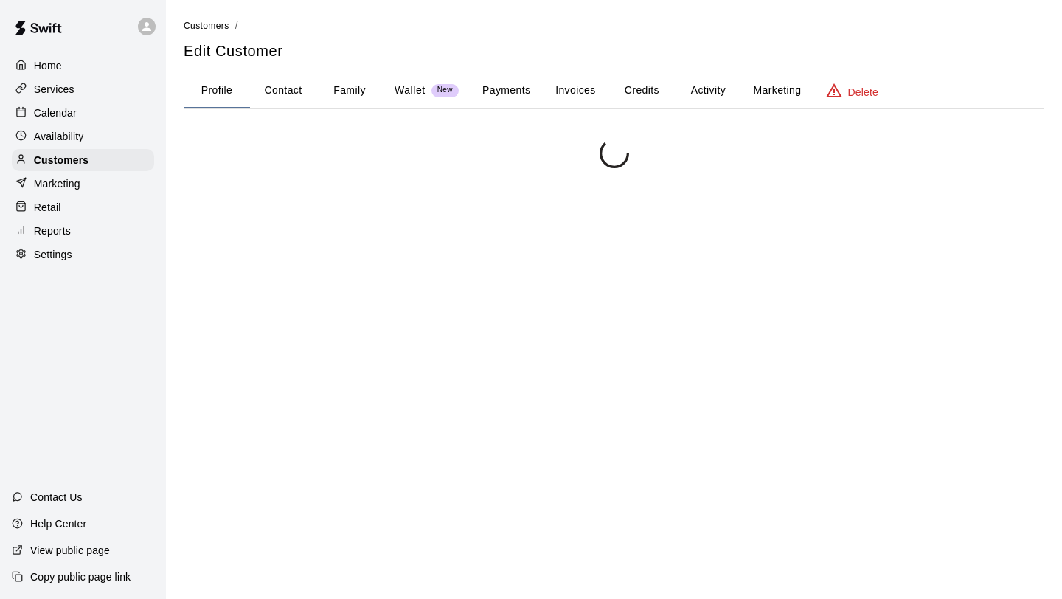 This screenshot has height=599, width=1062. I want to click on p: Contact Us, so click(56, 497).